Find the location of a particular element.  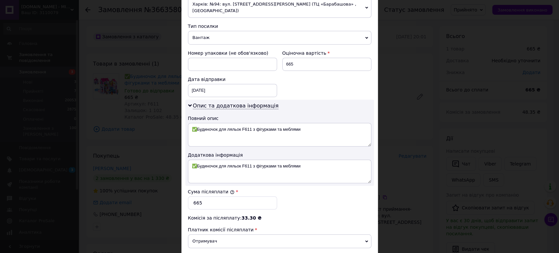

div: Додаткова інформація is located at coordinates (279, 155).